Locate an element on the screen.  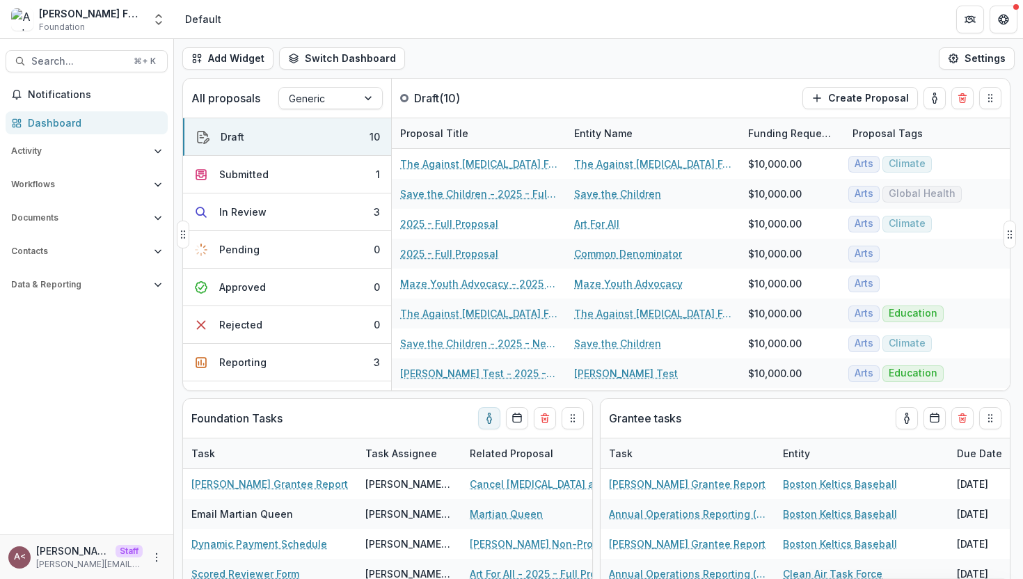
div: Proposal Tags is located at coordinates (931, 133).